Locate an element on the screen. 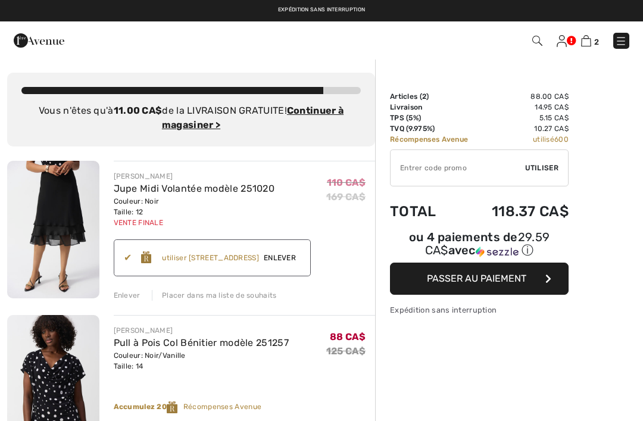 This screenshot has height=421, width=643. div: Placer dans ma liste de souhaits is located at coordinates (214, 295).